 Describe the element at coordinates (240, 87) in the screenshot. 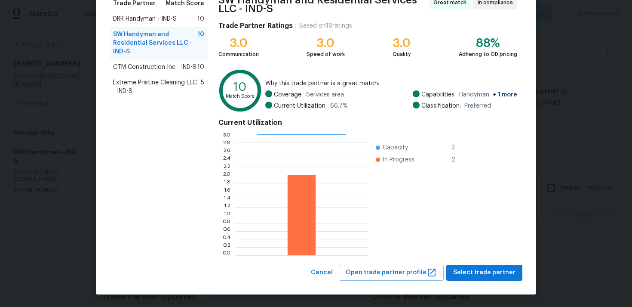

I see `text: 10` at that location.